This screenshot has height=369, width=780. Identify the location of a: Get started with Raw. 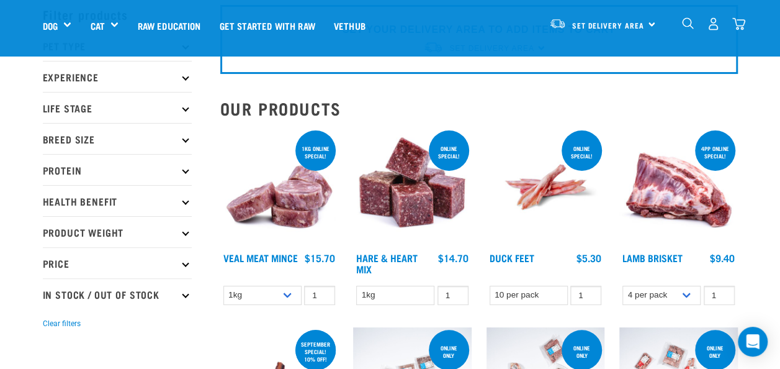
(268, 25).